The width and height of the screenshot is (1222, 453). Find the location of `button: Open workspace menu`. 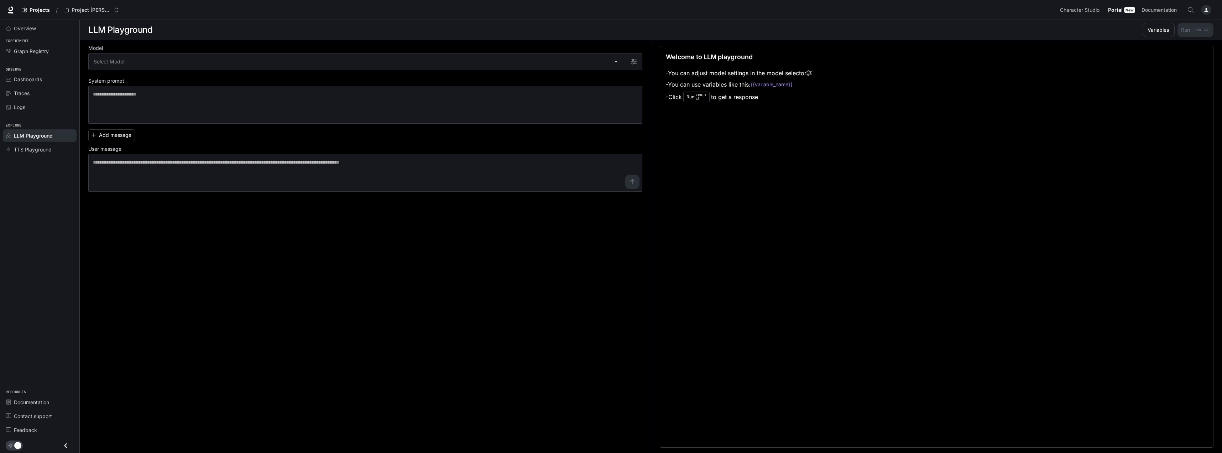

button: Open workspace menu is located at coordinates (91, 10).